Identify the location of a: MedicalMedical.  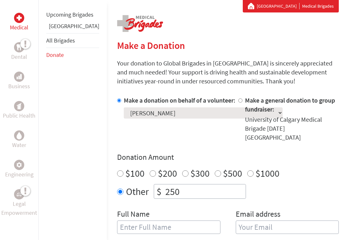
(19, 22).